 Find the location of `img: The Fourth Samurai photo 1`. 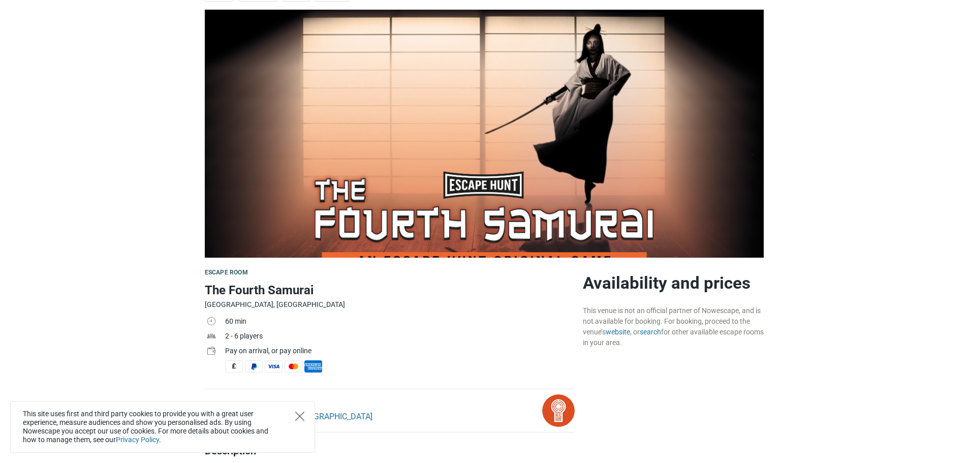

img: The Fourth Samurai photo 1 is located at coordinates (484, 134).